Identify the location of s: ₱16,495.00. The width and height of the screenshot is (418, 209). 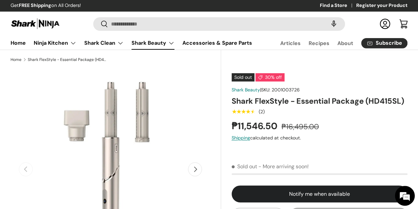
(300, 126).